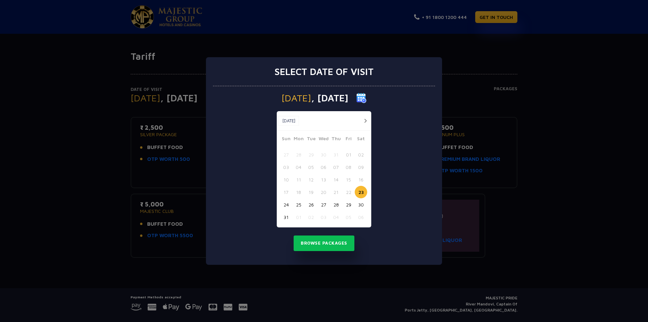  Describe the element at coordinates (298, 204) in the screenshot. I see `button: 25` at that location.